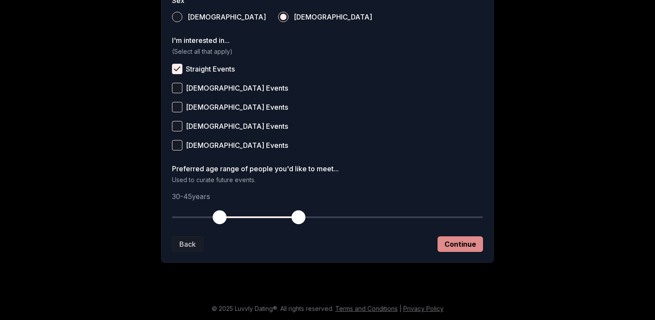 This screenshot has width=655, height=320. I want to click on label: I'm interested in..., so click(327, 40).